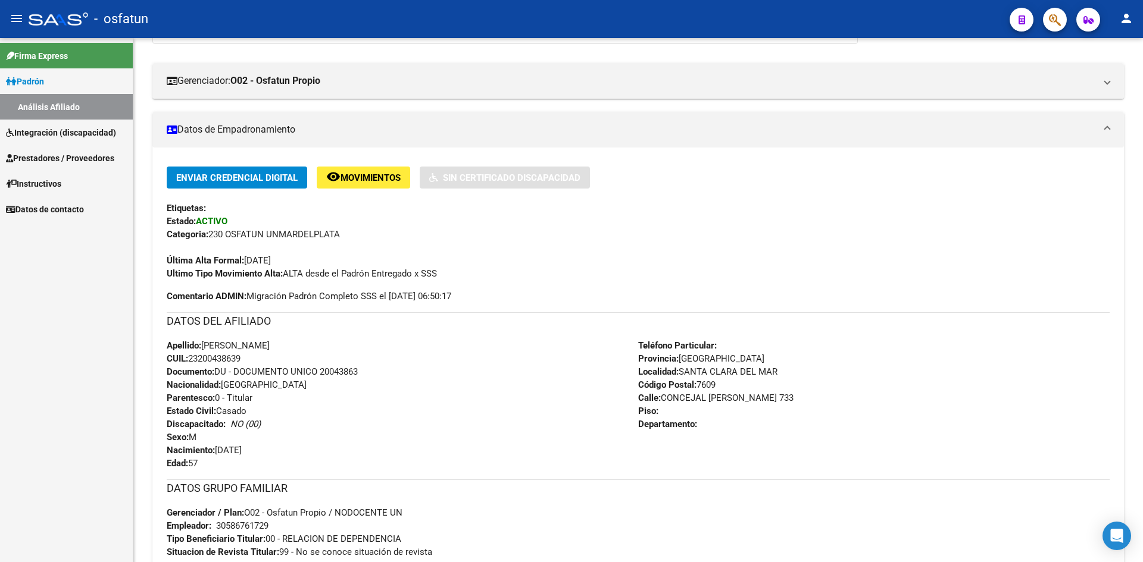 This screenshot has height=562, width=1143. What do you see at coordinates (177, 359) in the screenshot?
I see `strong: CUIL:` at bounding box center [177, 359].